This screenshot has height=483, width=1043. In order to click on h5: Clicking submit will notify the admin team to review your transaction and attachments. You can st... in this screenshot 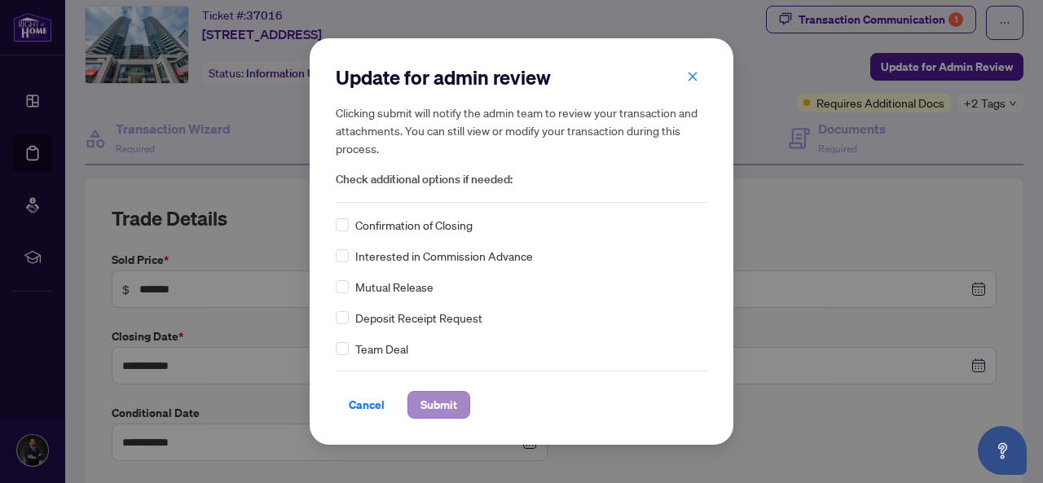, I will do `click(522, 130)`.